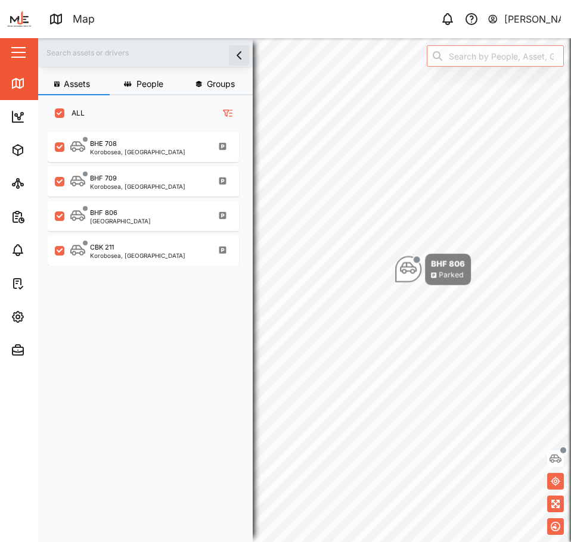  Describe the element at coordinates (49, 250) in the screenshot. I see `div: Alarms` at that location.